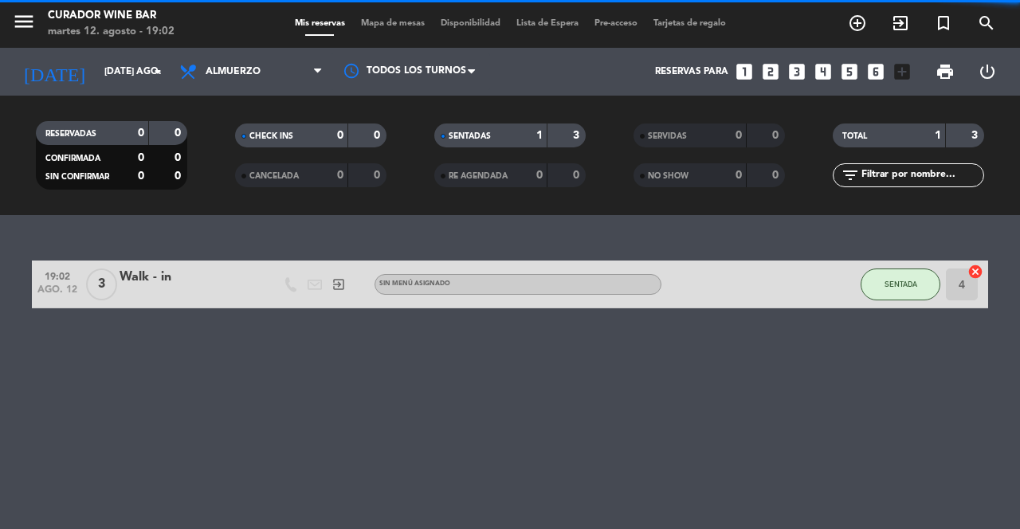  Describe the element at coordinates (478, 176) in the screenshot. I see `span: RE AGENDADA` at that location.